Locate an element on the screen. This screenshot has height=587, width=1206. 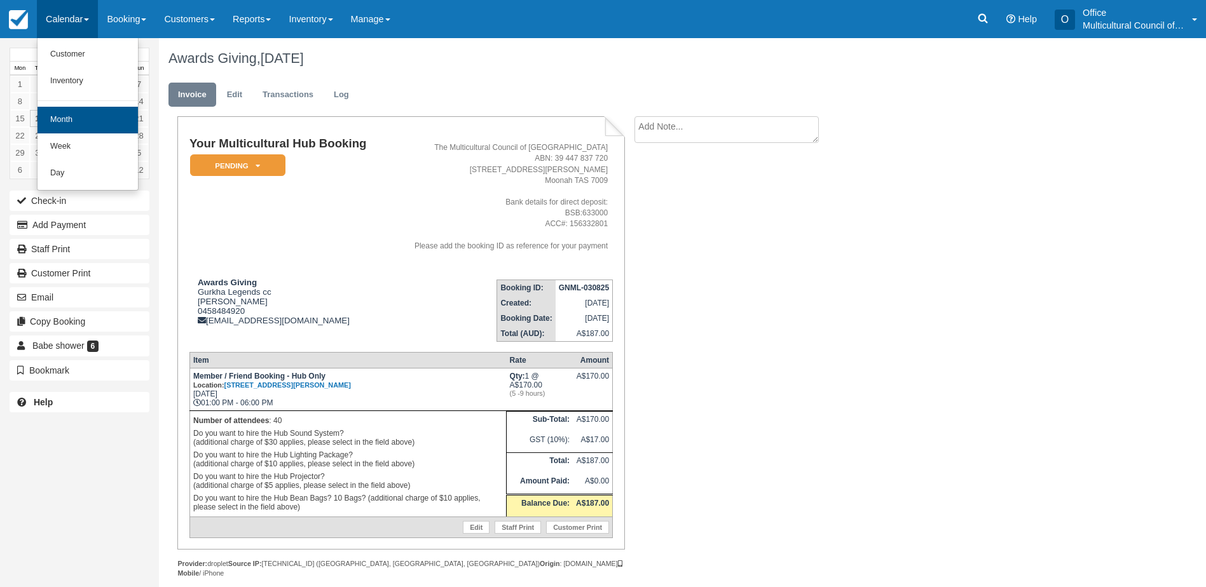
button: Email is located at coordinates (79, 298).